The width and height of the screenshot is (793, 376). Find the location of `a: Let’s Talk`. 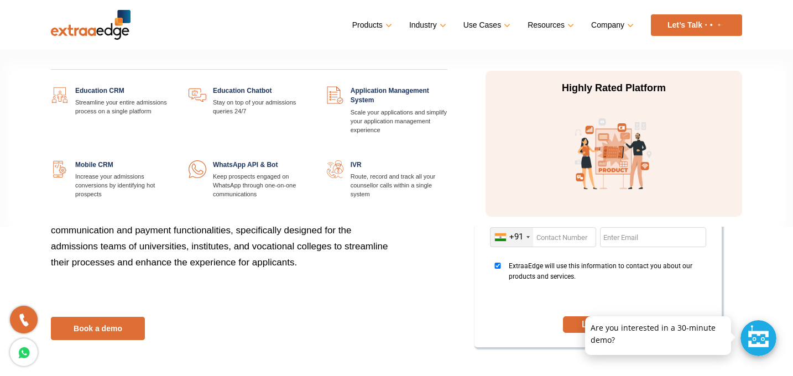

a: Let’s Talk is located at coordinates (696, 25).